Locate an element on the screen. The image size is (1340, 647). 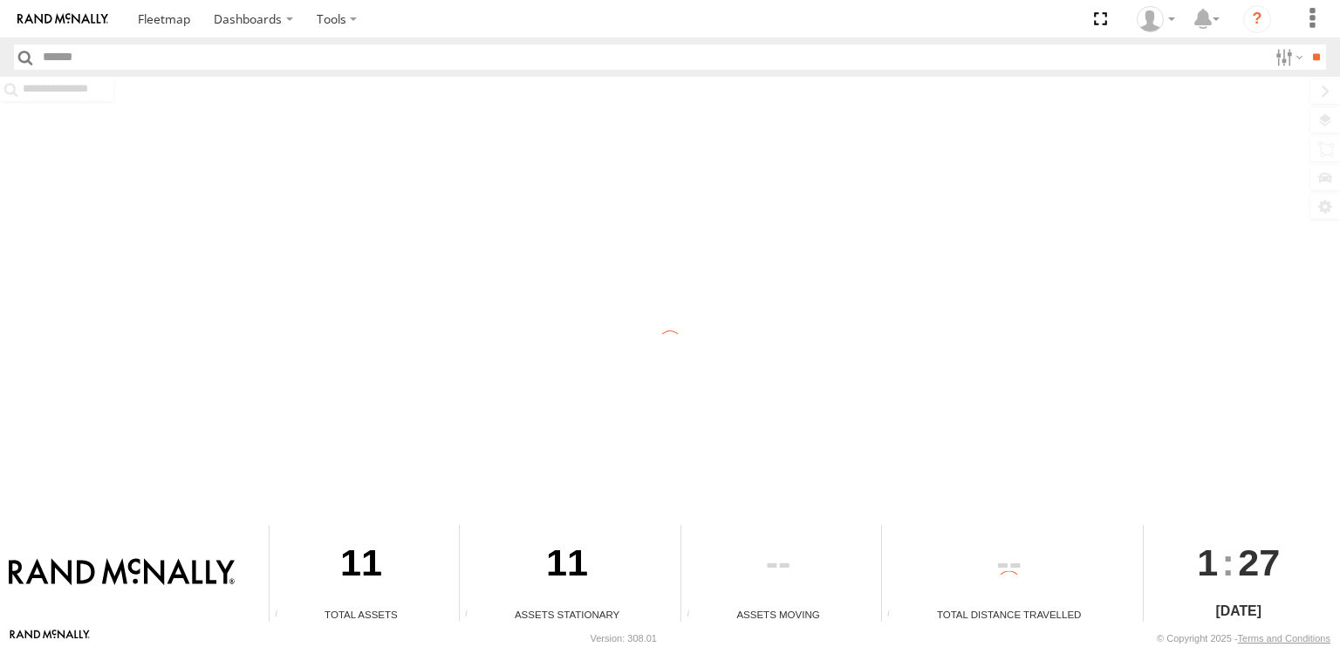
a: Visit our Website is located at coordinates (50, 639).